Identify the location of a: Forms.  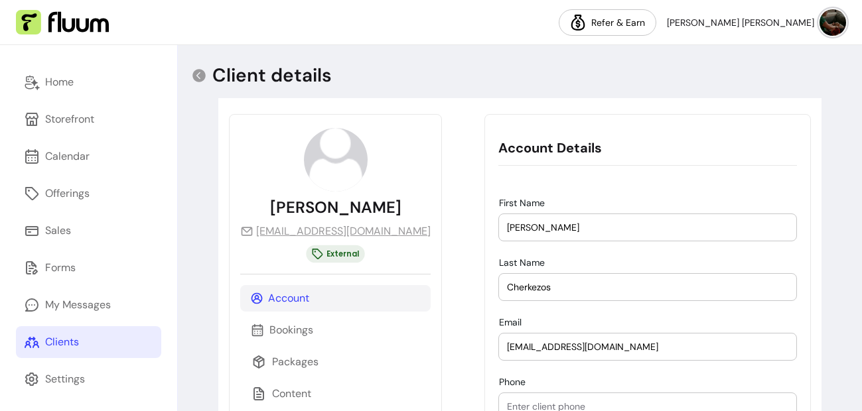
(88, 268).